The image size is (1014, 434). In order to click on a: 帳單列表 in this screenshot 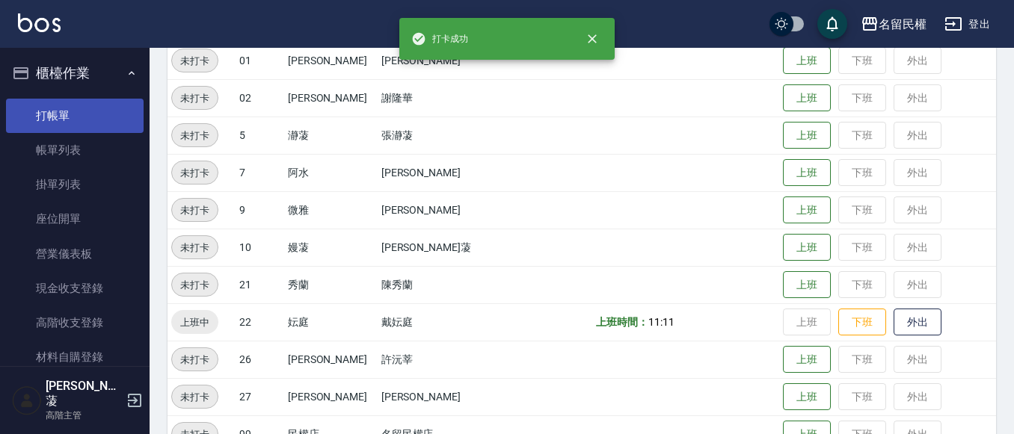, I will do `click(75, 150)`.